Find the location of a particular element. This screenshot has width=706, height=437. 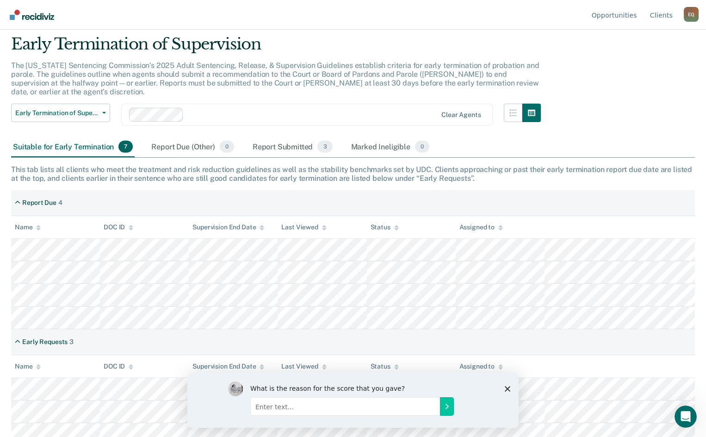

img: Recidiviz is located at coordinates (32, 15).